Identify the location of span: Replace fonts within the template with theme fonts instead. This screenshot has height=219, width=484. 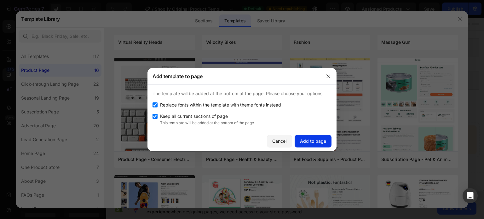
(220, 105).